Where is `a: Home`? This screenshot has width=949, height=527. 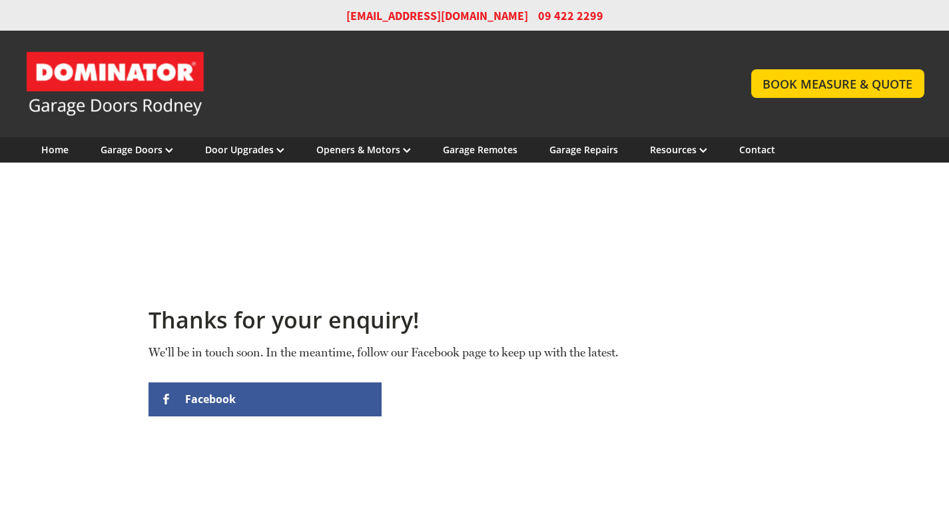
a: Home is located at coordinates (55, 149).